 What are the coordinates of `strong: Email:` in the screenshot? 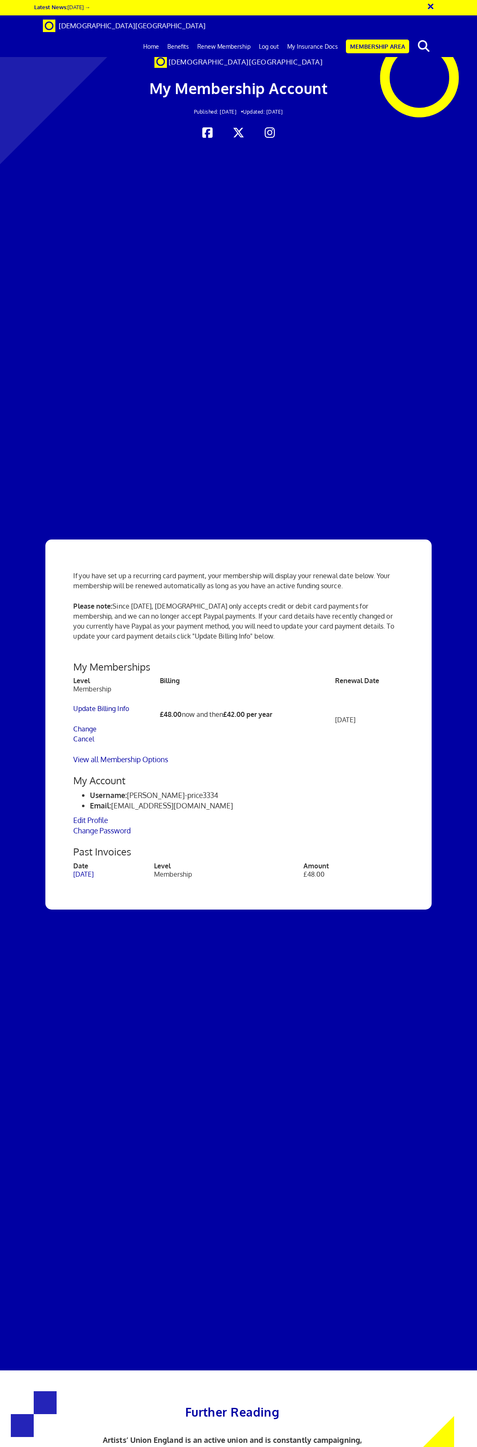 It's located at (100, 805).